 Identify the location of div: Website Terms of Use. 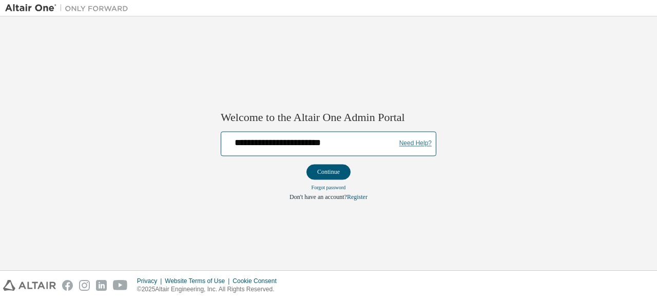
(198, 281).